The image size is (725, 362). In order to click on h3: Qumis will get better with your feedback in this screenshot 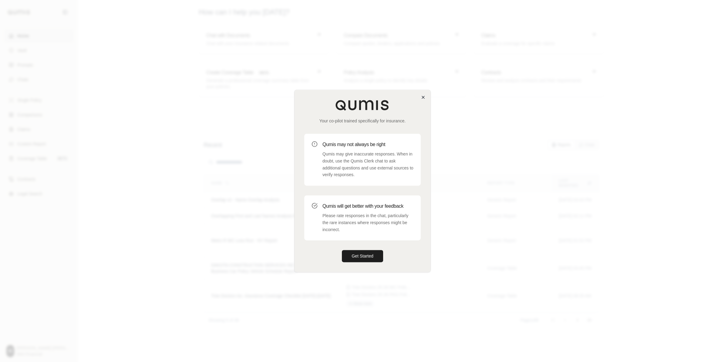, I will do `click(368, 206)`.